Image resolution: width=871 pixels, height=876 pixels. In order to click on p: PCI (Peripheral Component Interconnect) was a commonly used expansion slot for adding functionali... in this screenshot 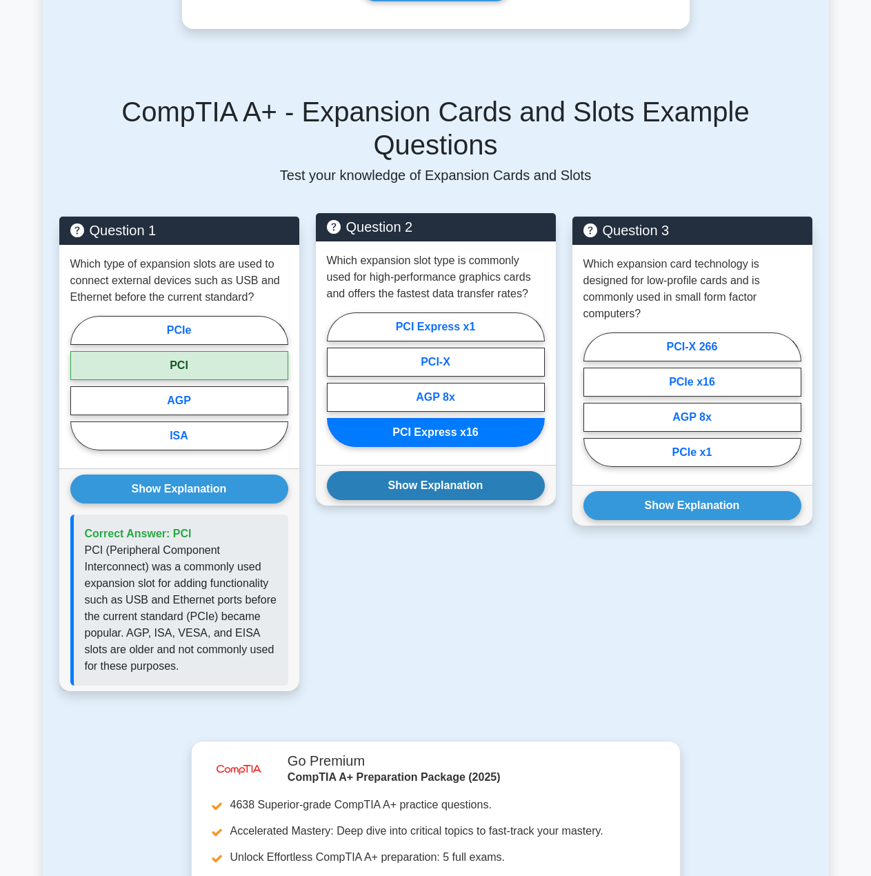, I will do `click(181, 608)`.